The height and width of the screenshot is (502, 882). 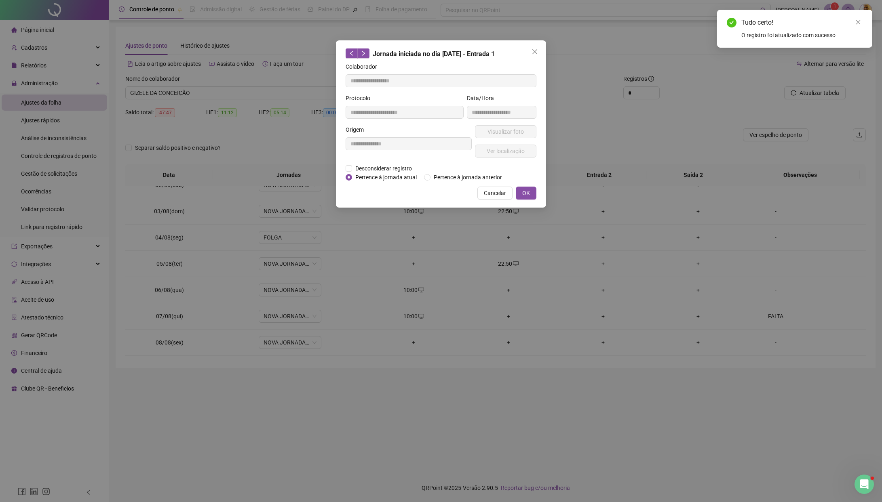 I want to click on a: Close, so click(x=858, y=22).